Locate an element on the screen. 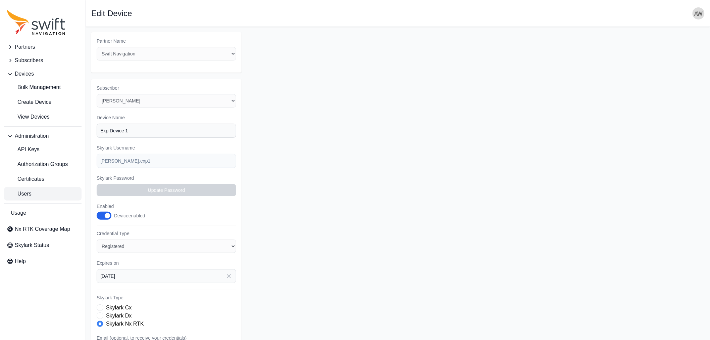  button: Update Password is located at coordinates (166, 190).